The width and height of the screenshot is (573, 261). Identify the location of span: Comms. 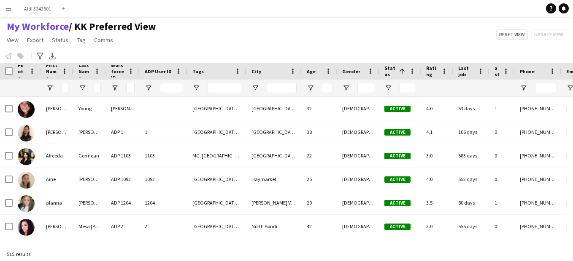
(103, 40).